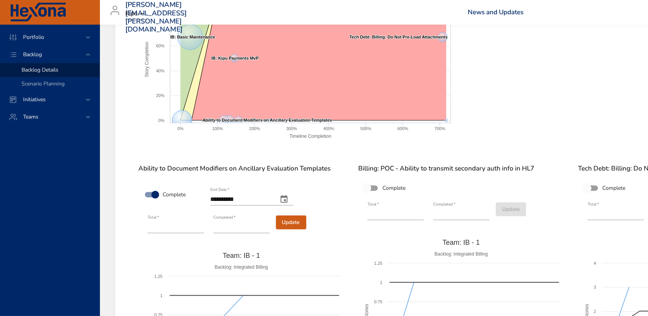 This screenshot has width=648, height=316. I want to click on text: Ability to Document Modifiers on Ancillary Evaluation Templates, so click(267, 120).